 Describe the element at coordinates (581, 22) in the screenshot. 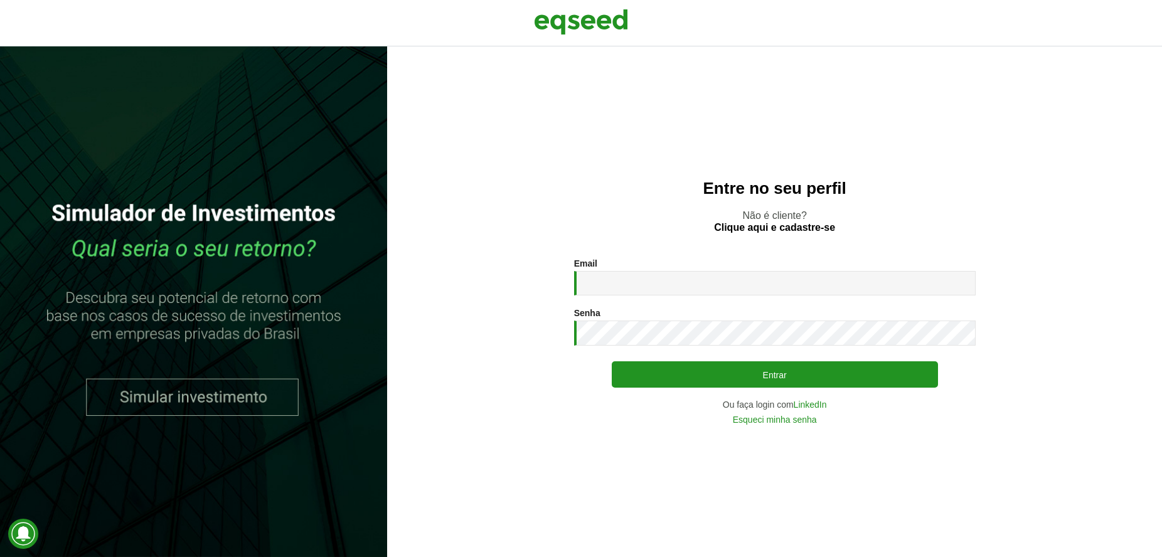

I see `img: EqSeed Logo` at that location.